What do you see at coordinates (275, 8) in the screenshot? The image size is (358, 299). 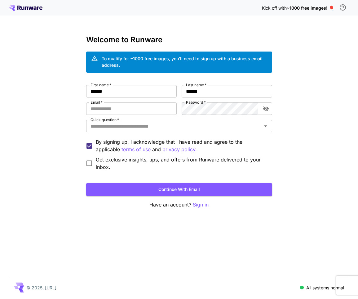 I see `span: Kick off with` at bounding box center [275, 8].